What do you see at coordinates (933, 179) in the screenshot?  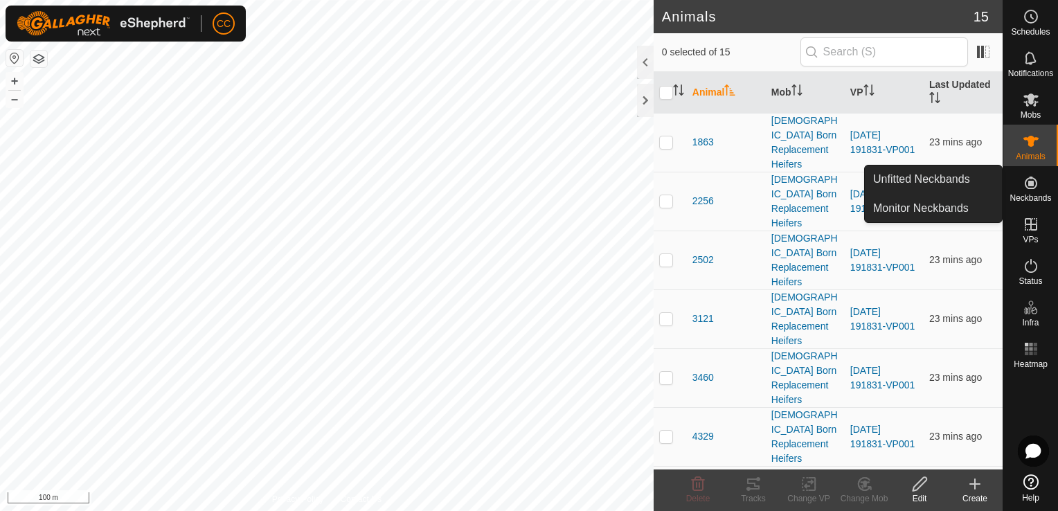 I see `a: Unfitted Neckbands` at bounding box center [933, 179].